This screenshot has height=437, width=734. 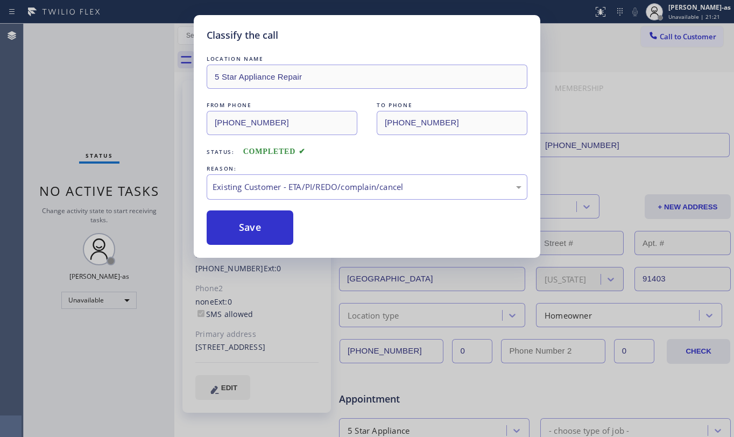 I want to click on div: Existing Customer - ETA/PI/REDO/complain/cancel, so click(x=367, y=187).